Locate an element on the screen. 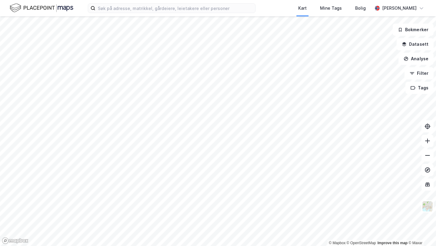  button: Datasett is located at coordinates (415, 44).